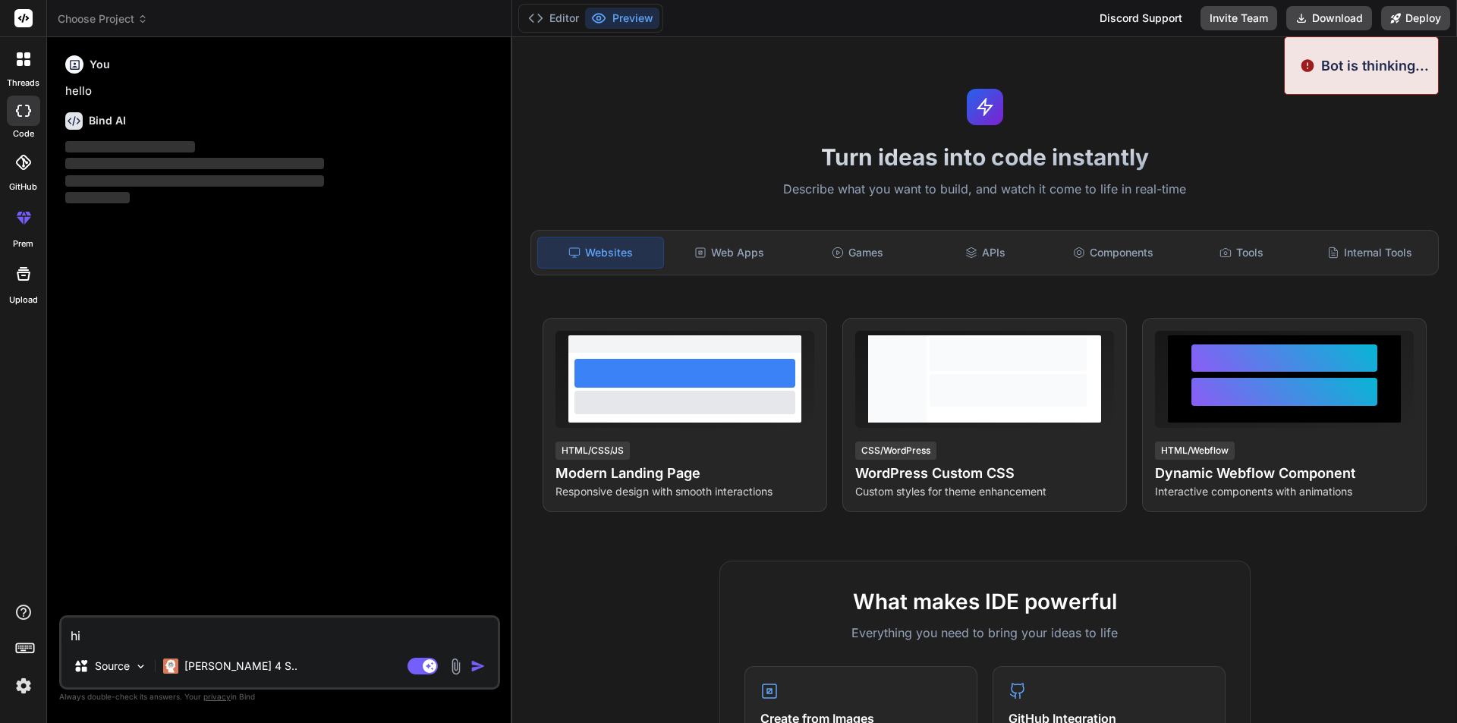 This screenshot has width=1457, height=723. What do you see at coordinates (279, 631) in the screenshot?
I see `textarea: hi` at bounding box center [279, 631].